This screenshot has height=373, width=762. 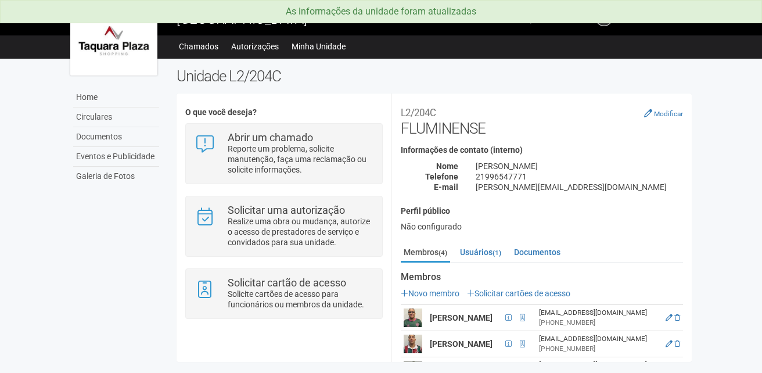 I want to click on small: (1), so click(x=496, y=253).